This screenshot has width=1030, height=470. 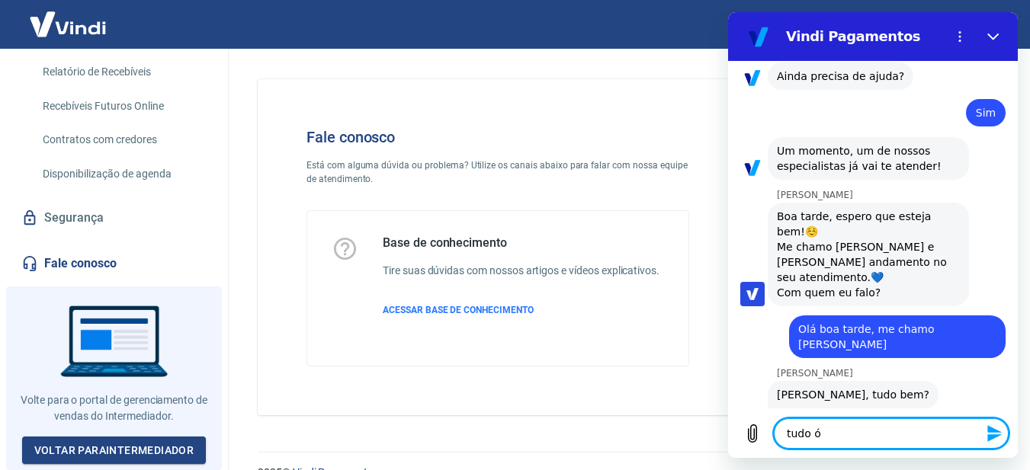 What do you see at coordinates (498, 137) in the screenshot?
I see `h4: Fale conosco` at bounding box center [498, 137].